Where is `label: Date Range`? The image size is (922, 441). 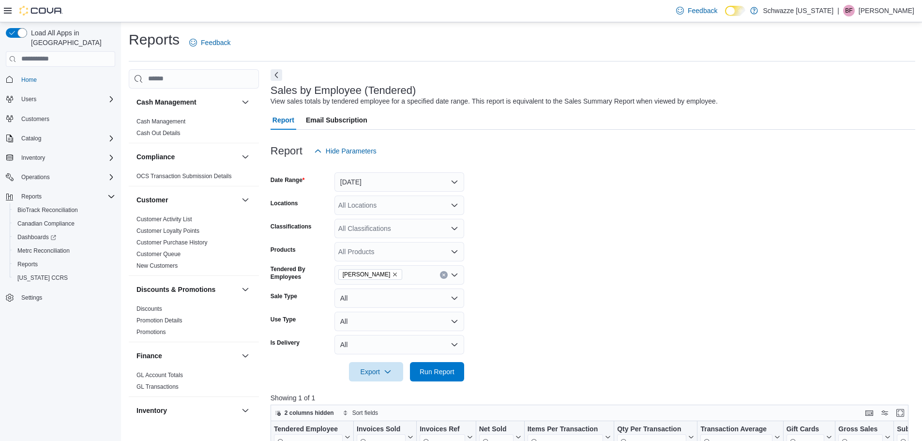 label: Date Range is located at coordinates (287, 180).